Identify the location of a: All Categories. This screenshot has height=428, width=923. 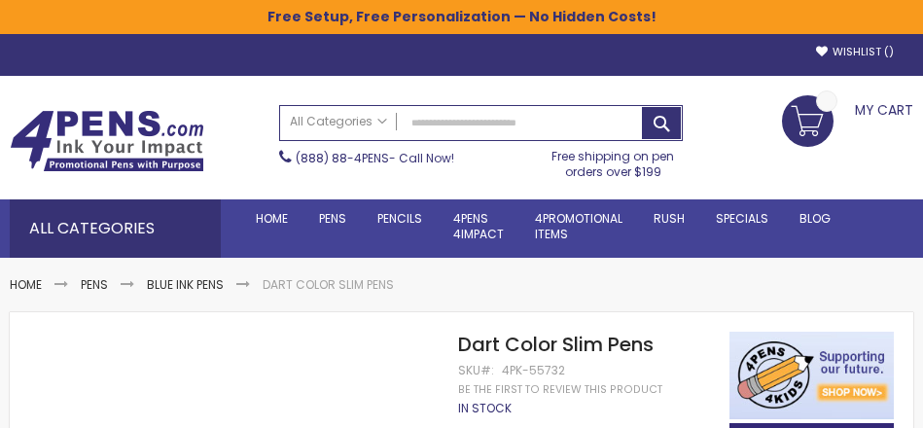
(339, 122).